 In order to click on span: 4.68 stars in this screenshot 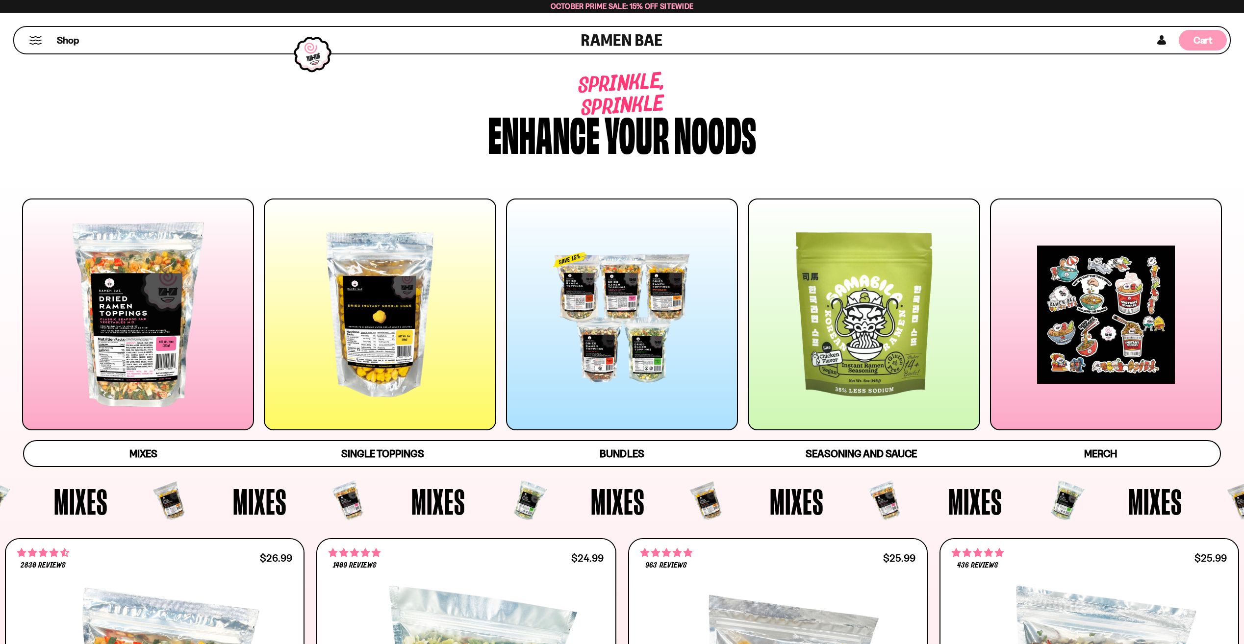, I will do `click(43, 553)`.